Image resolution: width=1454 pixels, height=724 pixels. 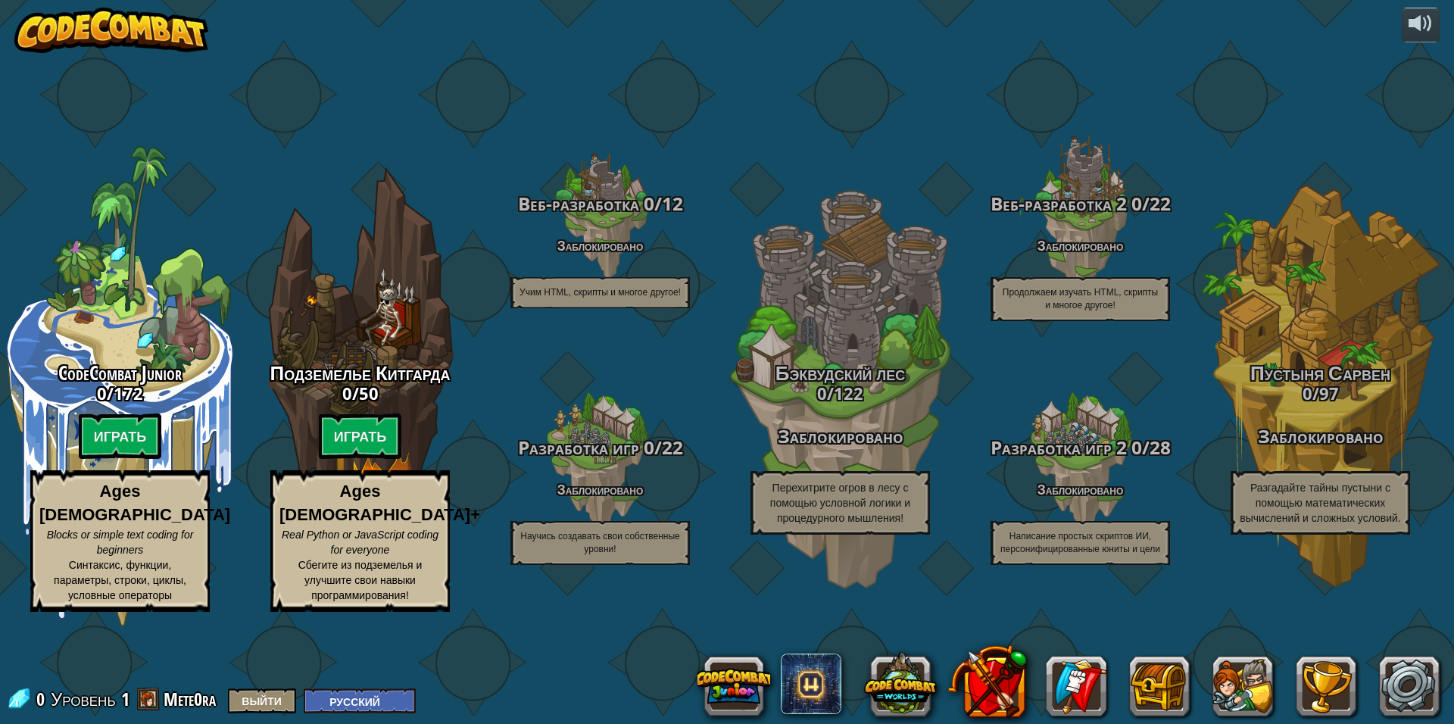 I want to click on span: Бэквудский лес, so click(x=840, y=373).